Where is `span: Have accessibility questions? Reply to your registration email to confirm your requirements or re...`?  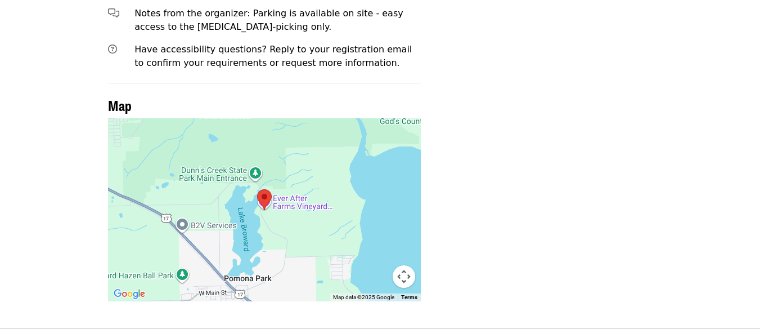
span: Have accessibility questions? Reply to your registration email to confirm your requirements or re... is located at coordinates (273, 56).